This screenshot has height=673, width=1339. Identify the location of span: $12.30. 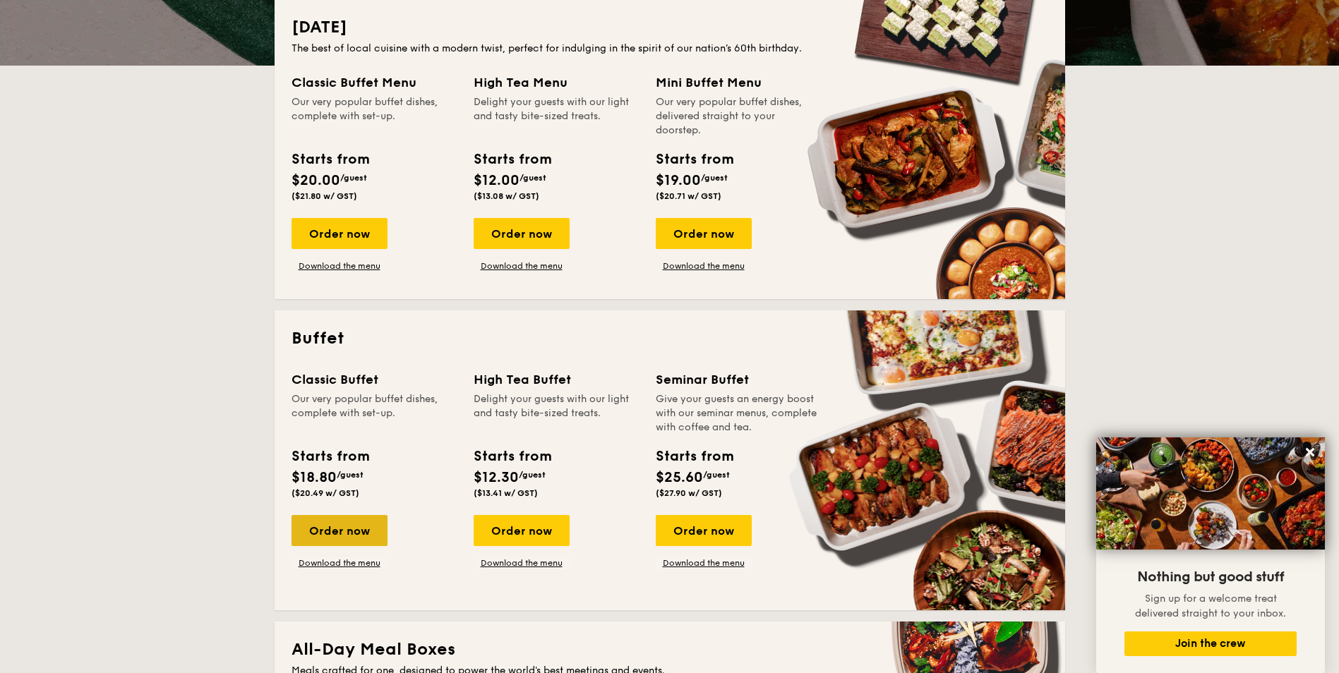
(496, 478).